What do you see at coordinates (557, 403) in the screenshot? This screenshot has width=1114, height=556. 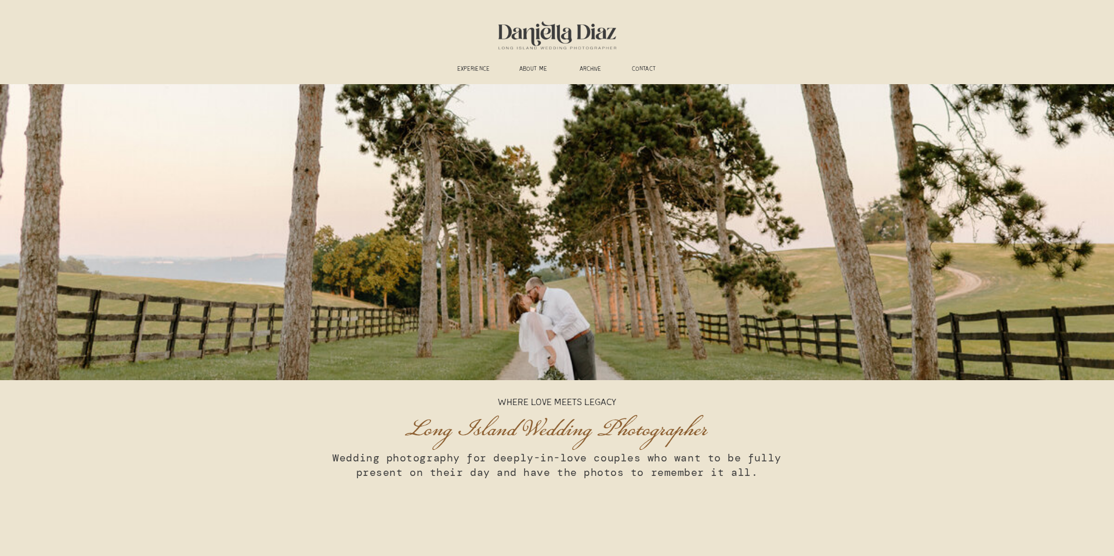 I see `p: Where Love Meets Legacy` at bounding box center [557, 403].